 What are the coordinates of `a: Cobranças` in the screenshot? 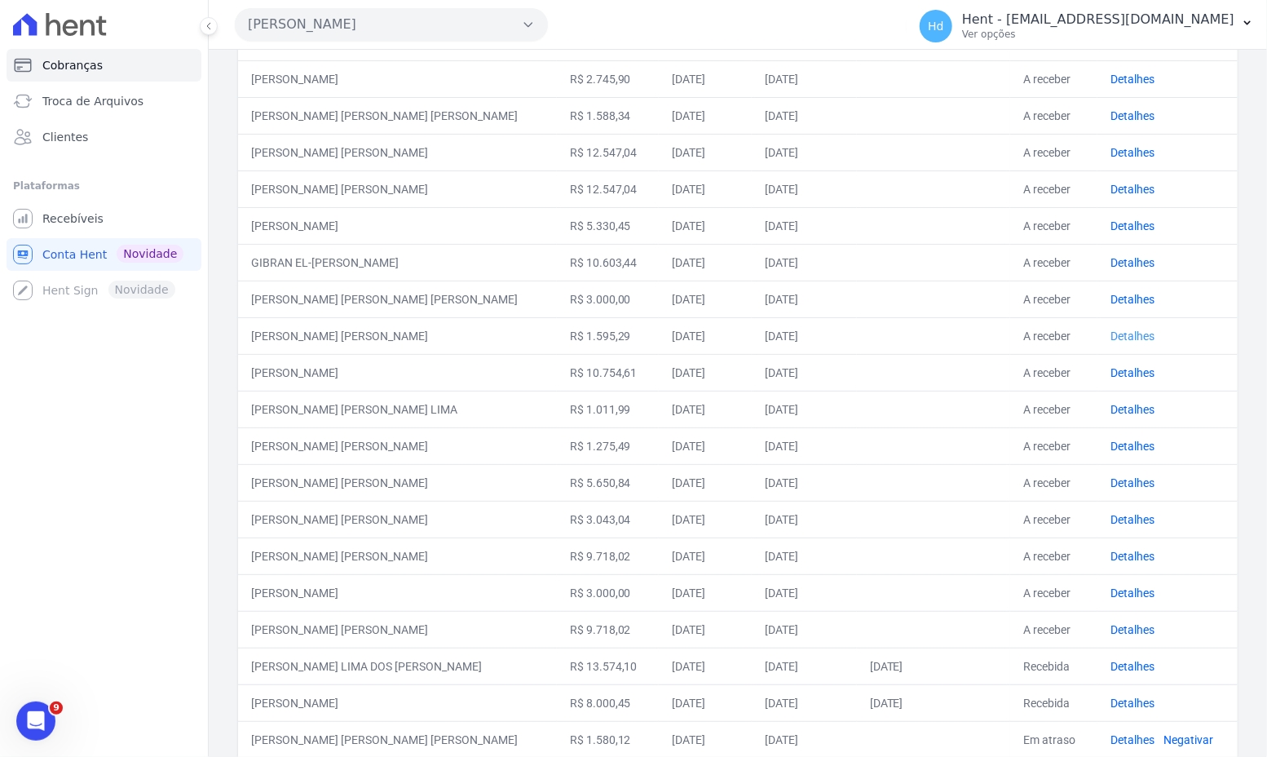 It's located at (104, 65).